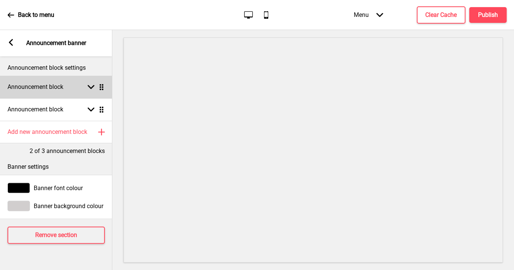  Describe the element at coordinates (56, 206) in the screenshot. I see `div: Banner background colour` at that location.